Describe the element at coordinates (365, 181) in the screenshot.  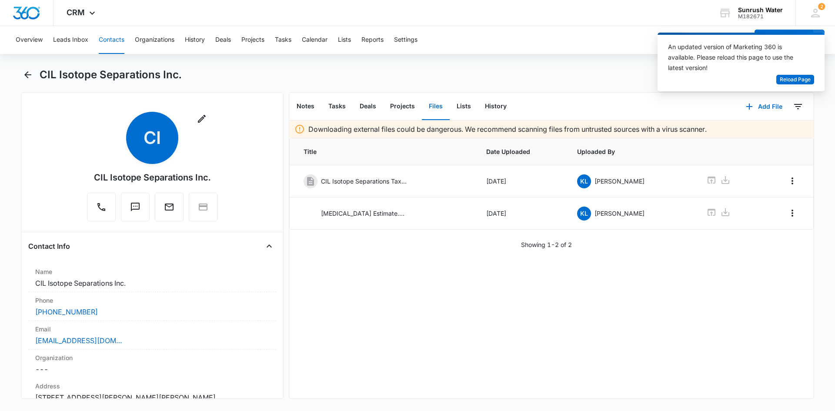
I see `p: CIL Isotope Separations Tax Exempt- Sunrush Water.pdf` at that location.